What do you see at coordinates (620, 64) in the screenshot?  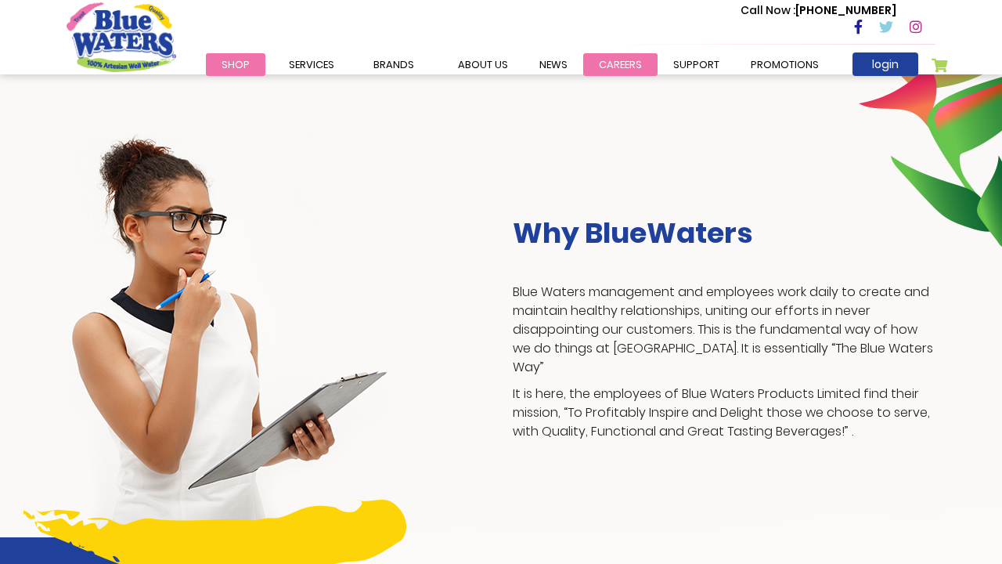 I see `a: careers` at bounding box center [620, 64].